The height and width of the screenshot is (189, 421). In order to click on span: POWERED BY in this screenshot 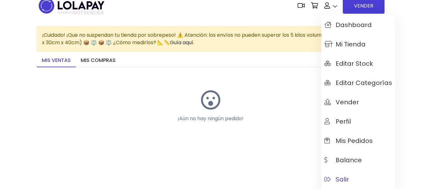, I will do `click(65, 12)`.